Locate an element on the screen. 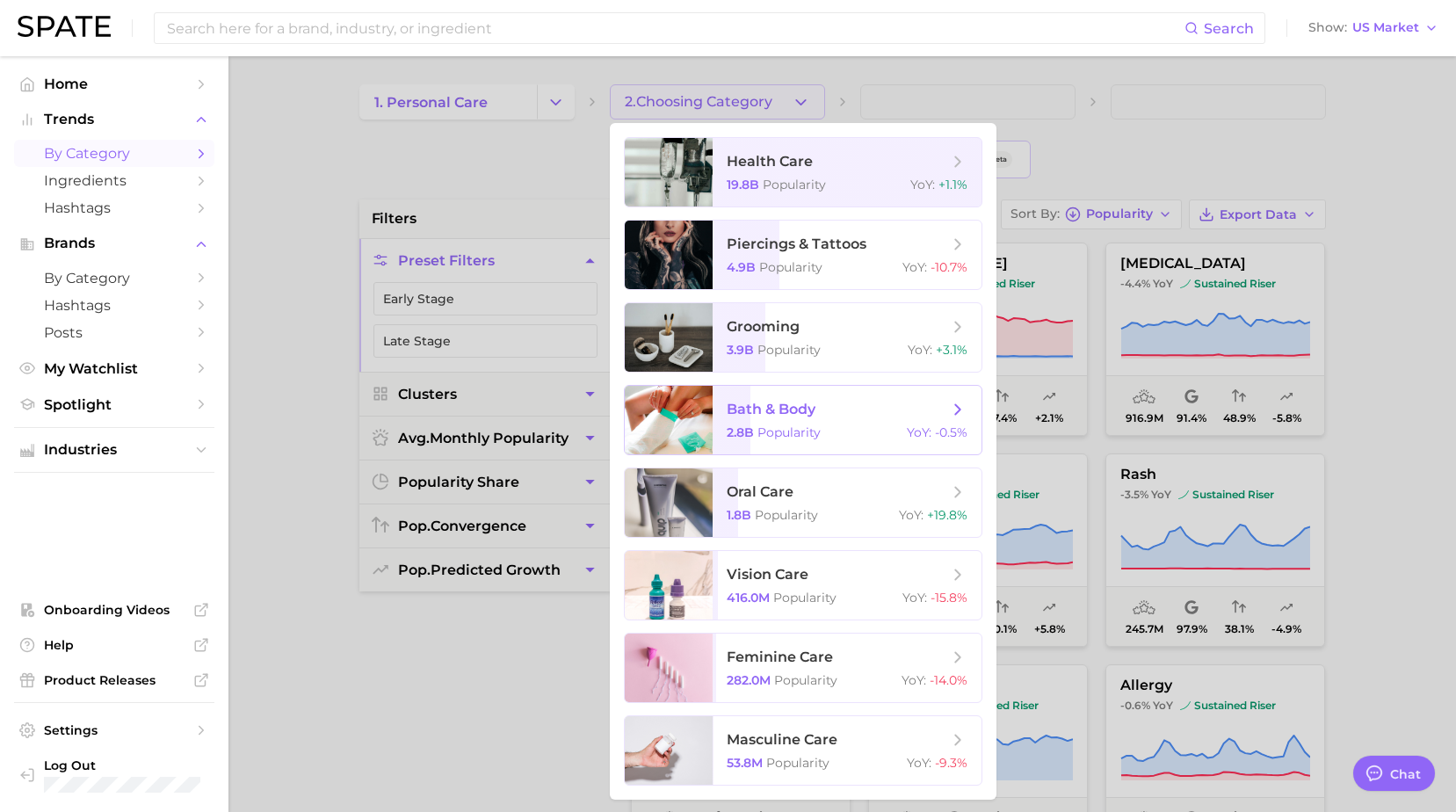 The height and width of the screenshot is (812, 1456). span: Posts is located at coordinates (115, 332).